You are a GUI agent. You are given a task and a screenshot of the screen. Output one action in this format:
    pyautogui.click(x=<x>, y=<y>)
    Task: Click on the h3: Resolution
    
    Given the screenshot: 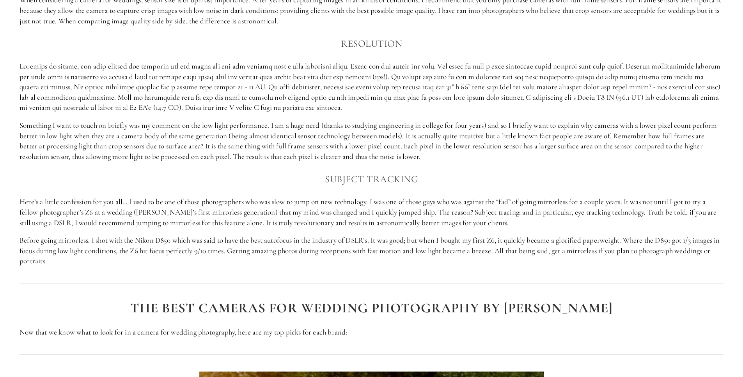 What is the action you would take?
    pyautogui.click(x=371, y=44)
    